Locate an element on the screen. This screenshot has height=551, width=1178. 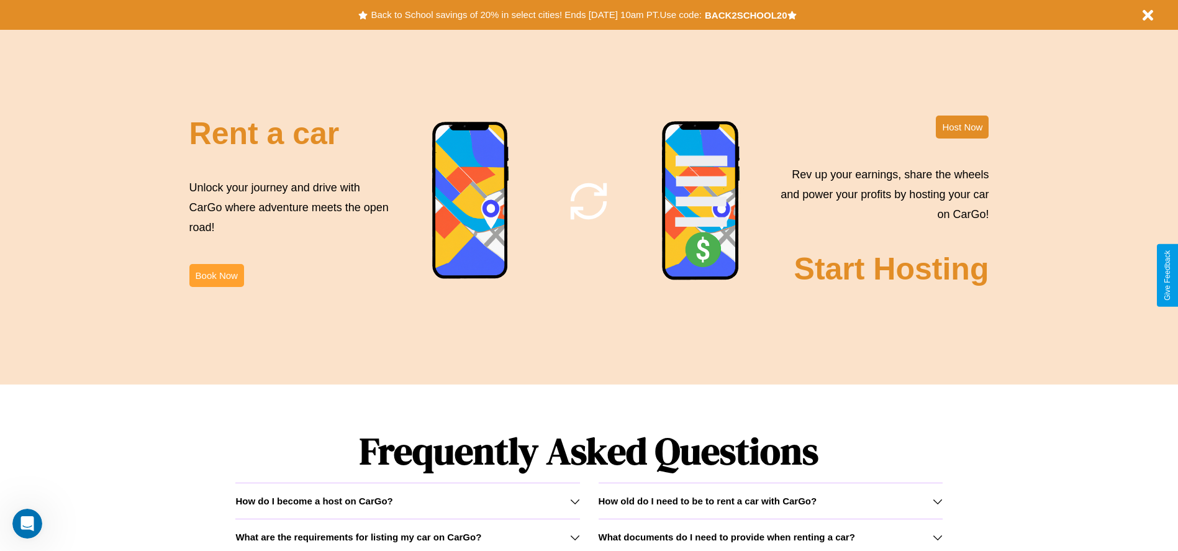
button: Host Now is located at coordinates (962, 127).